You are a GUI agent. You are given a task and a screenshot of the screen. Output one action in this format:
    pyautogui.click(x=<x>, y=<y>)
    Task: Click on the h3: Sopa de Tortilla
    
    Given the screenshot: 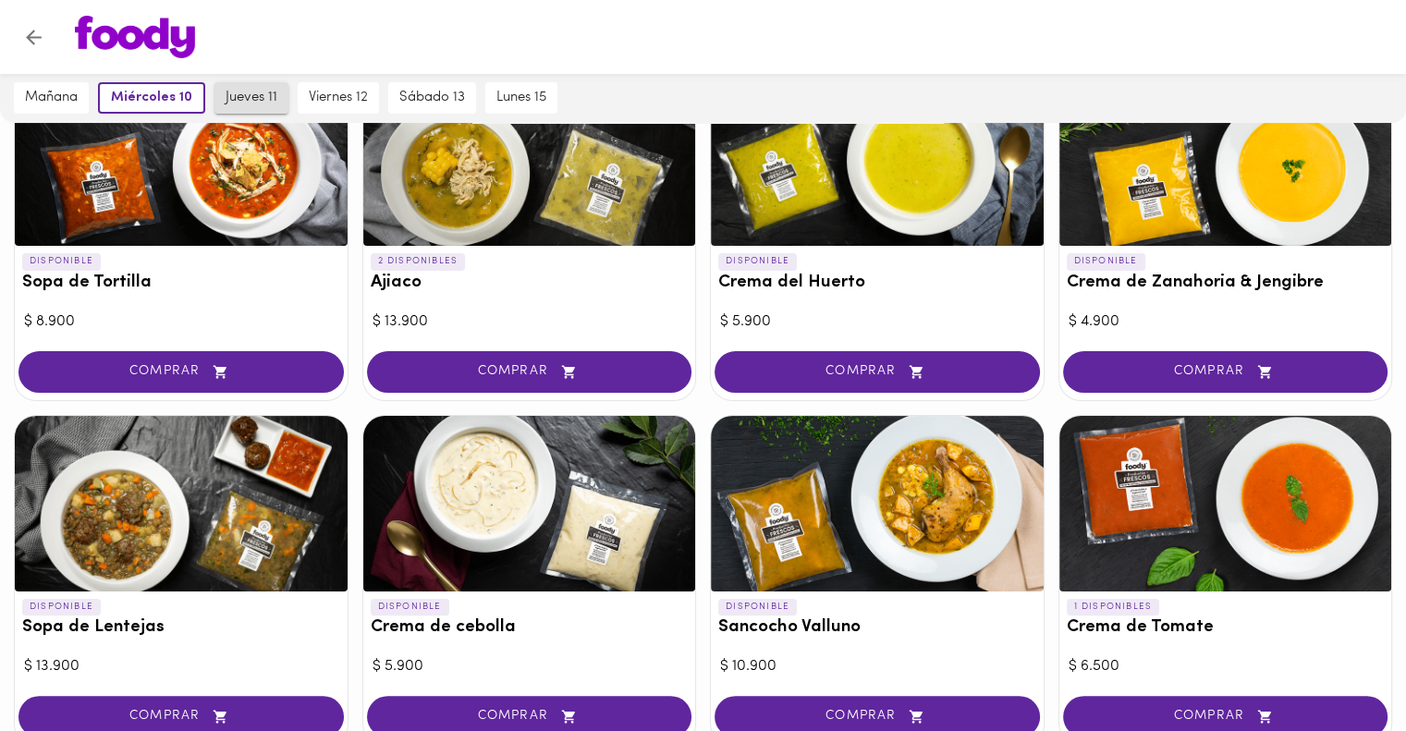 What is the action you would take?
    pyautogui.click(x=181, y=283)
    